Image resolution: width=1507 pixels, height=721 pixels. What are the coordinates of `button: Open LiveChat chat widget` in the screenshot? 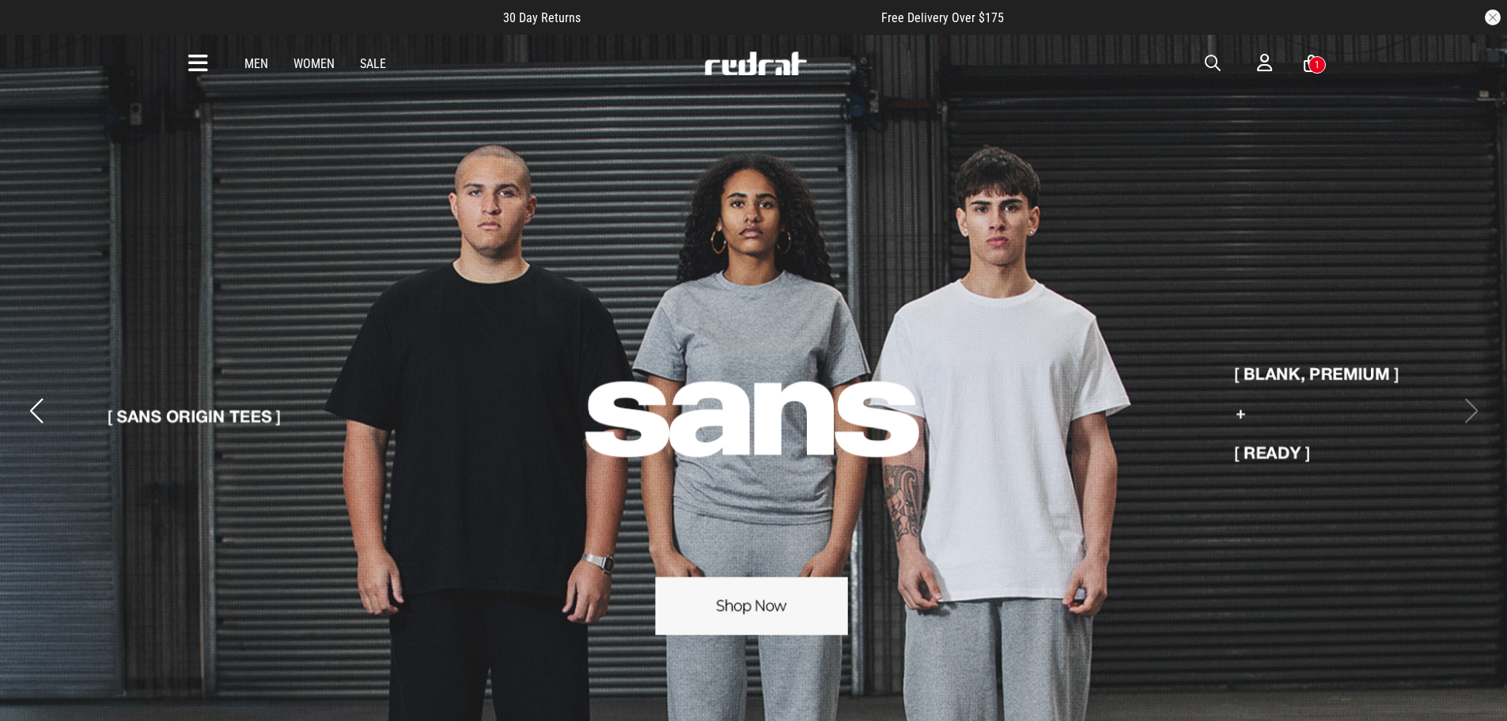 It's located at (36, 30).